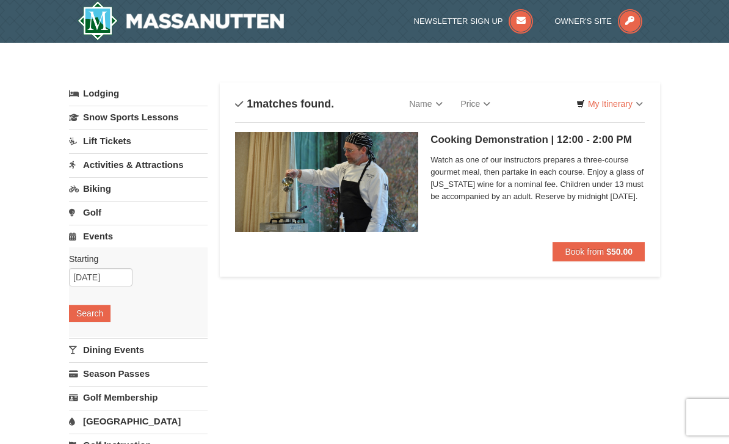  Describe the element at coordinates (584, 251) in the screenshot. I see `span: Book from` at that location.